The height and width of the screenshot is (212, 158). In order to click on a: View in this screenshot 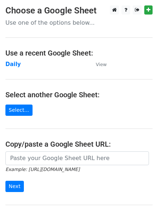, I will do `click(98, 64)`.